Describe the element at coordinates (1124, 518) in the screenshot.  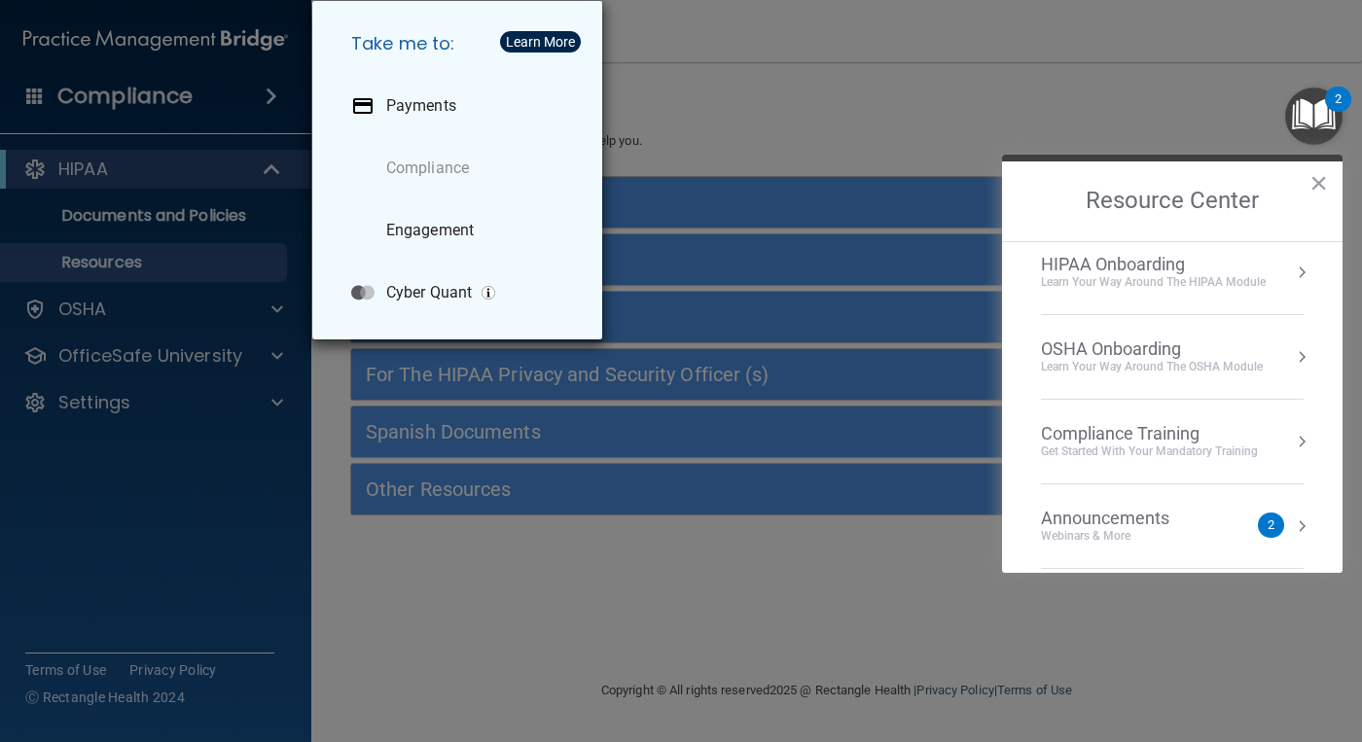
I see `div: Announcements` at that location.